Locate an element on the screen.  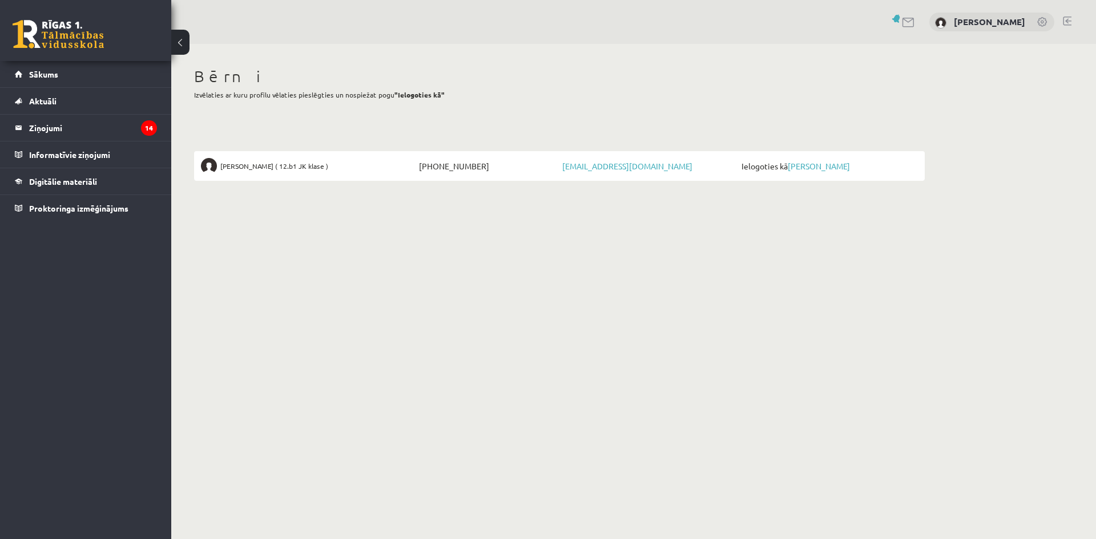
span: Aktuāli is located at coordinates (43, 101).